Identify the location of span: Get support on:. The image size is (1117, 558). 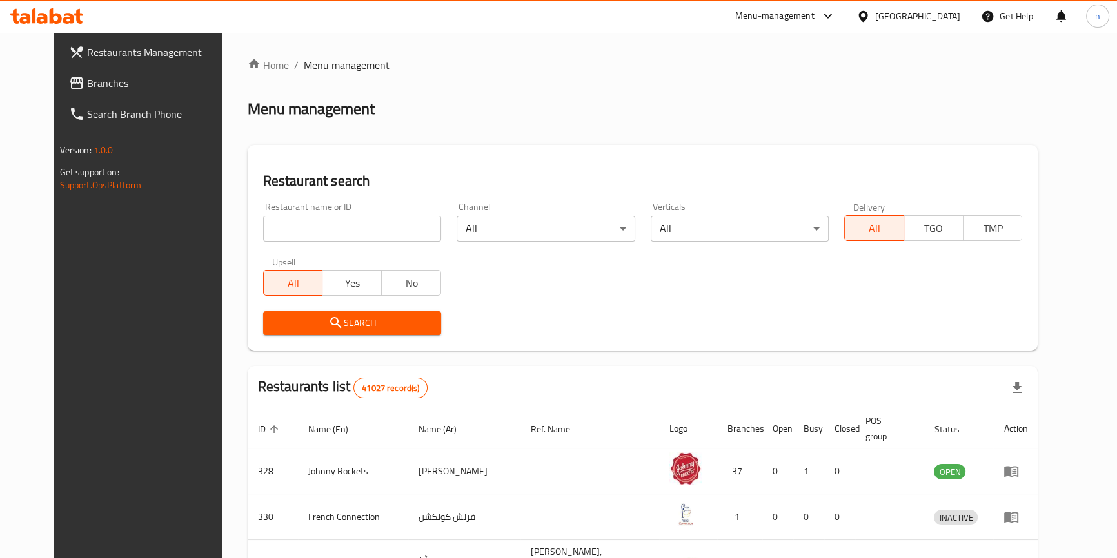
(90, 172).